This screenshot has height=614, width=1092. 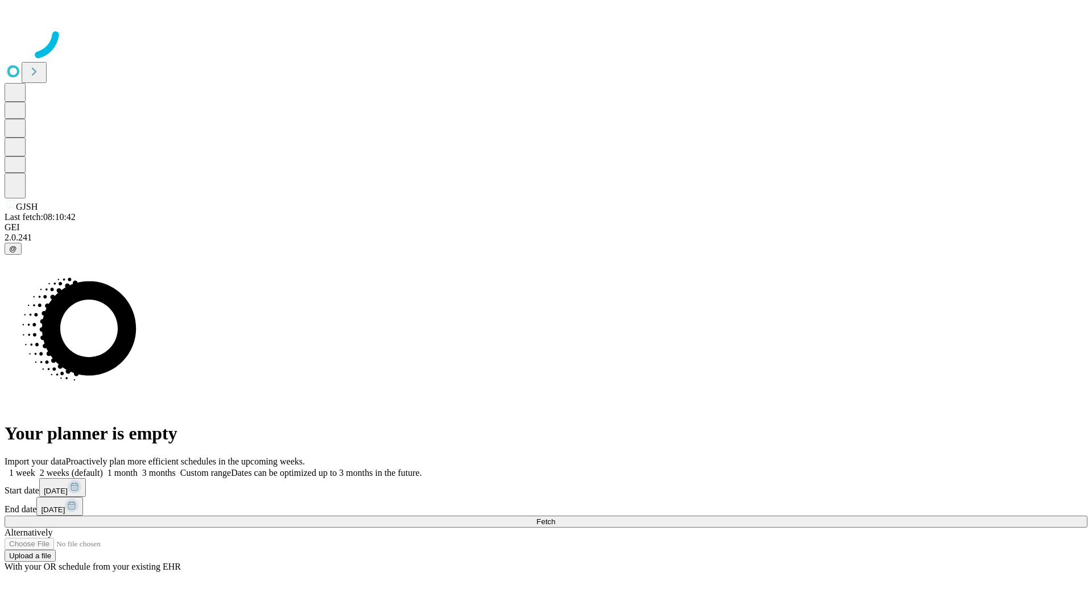 What do you see at coordinates (122, 473) in the screenshot?
I see `span: 1 month` at bounding box center [122, 473].